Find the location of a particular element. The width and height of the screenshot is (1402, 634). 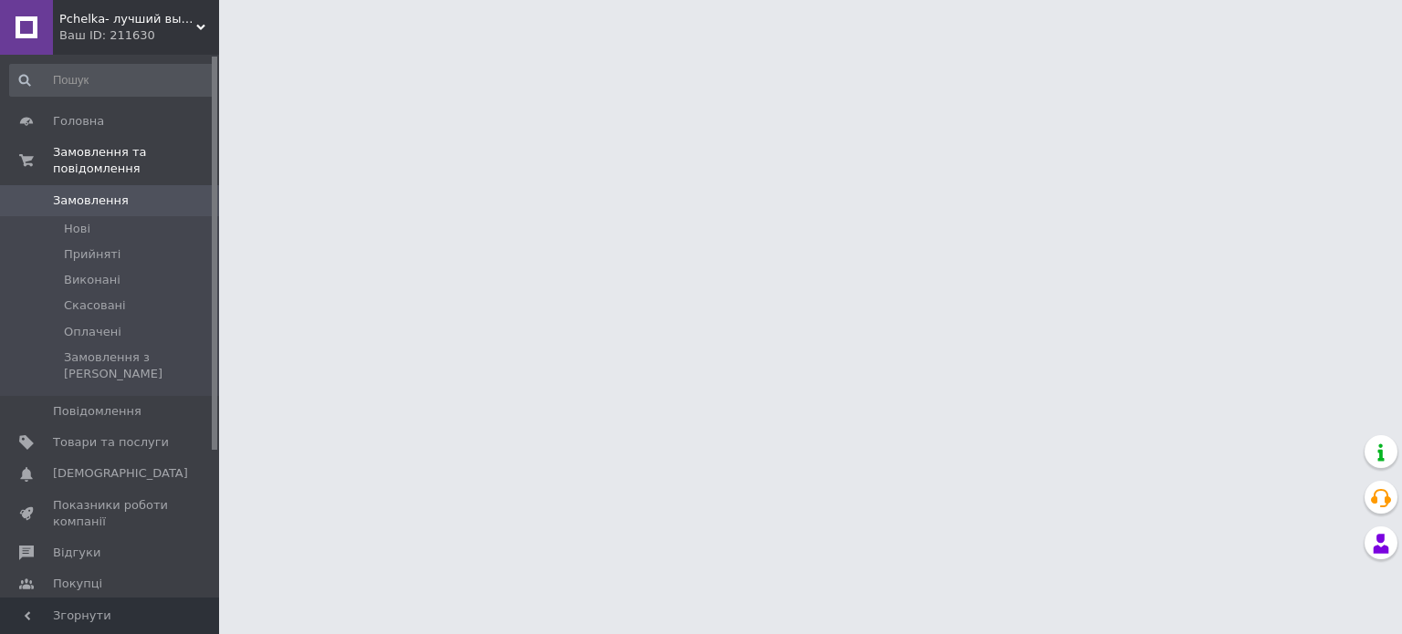

span: Замовлення is located at coordinates (90, 201).